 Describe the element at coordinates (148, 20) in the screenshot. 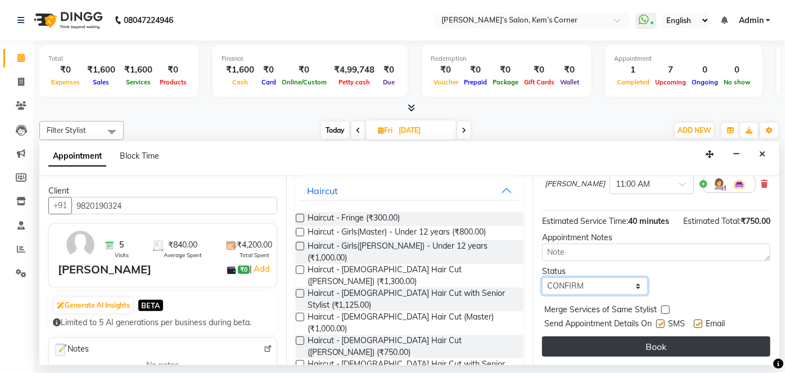

I see `b: 08047224946` at that location.